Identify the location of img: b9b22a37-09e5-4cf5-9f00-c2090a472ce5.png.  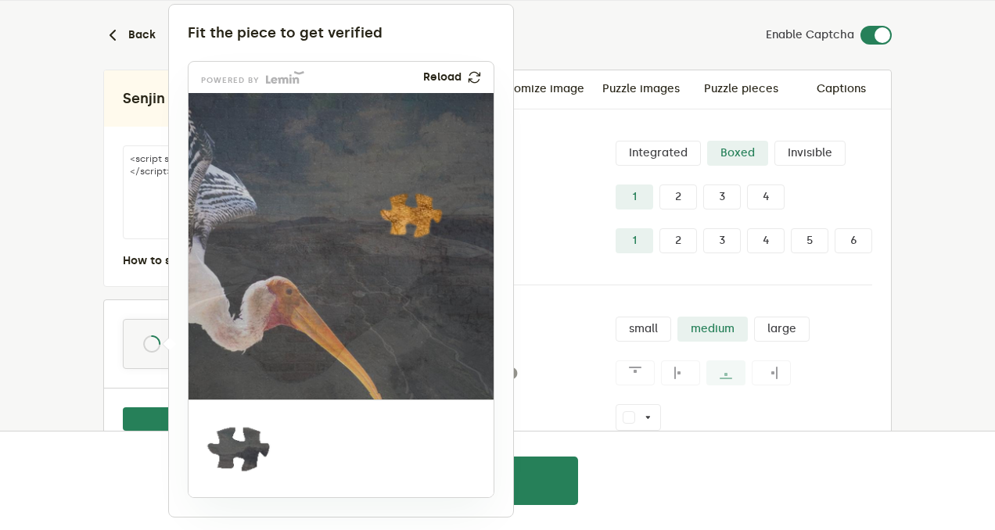
(441, 246).